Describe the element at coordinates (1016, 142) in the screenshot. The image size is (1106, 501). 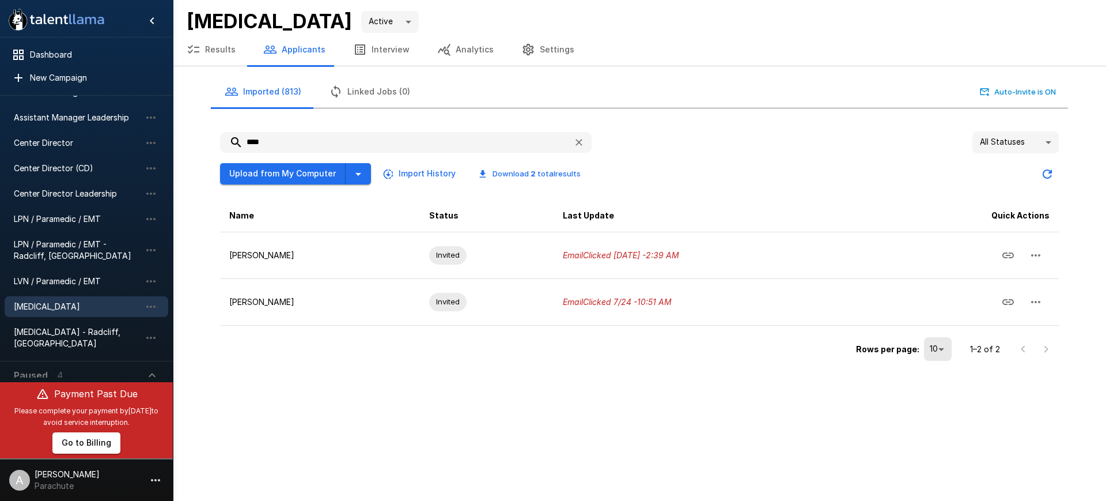
I see `div: All Statuses` at that location.